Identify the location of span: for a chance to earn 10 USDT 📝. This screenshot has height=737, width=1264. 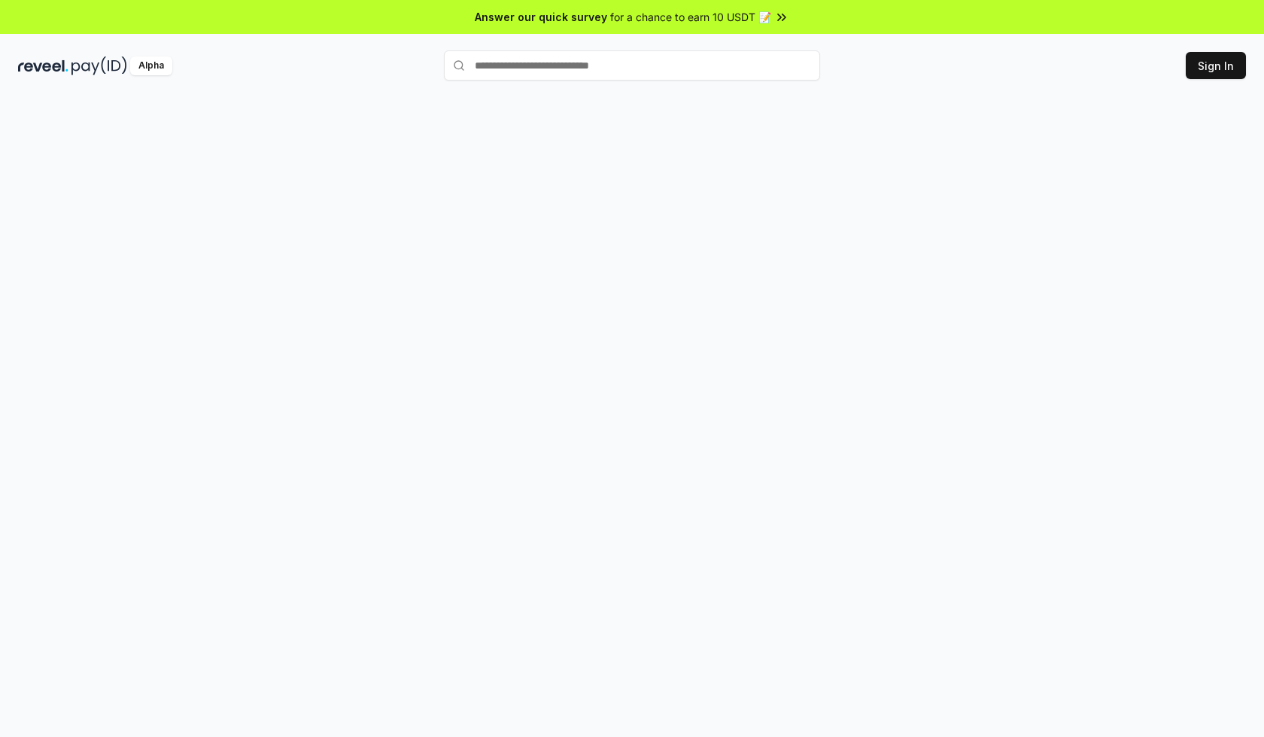
(691, 17).